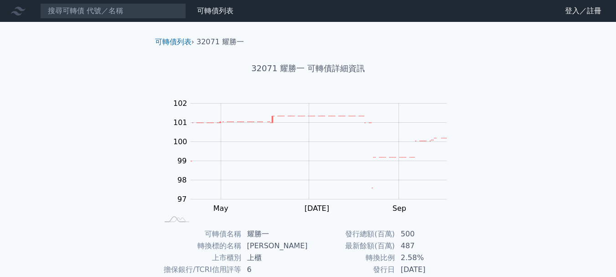 The height and width of the screenshot is (277, 616). I want to click on td: 耀勝一, so click(275, 234).